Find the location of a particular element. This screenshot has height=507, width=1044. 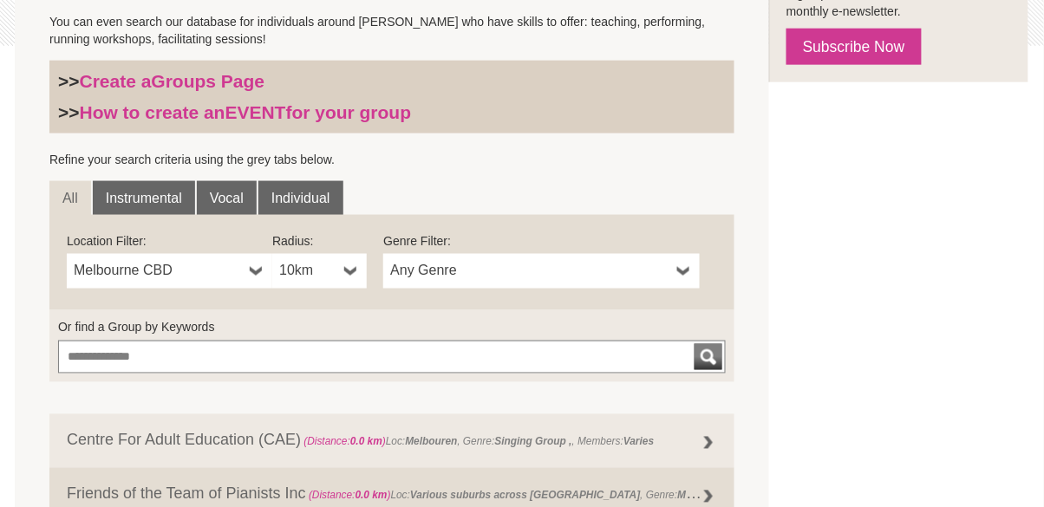

span: 10km is located at coordinates (308, 271).